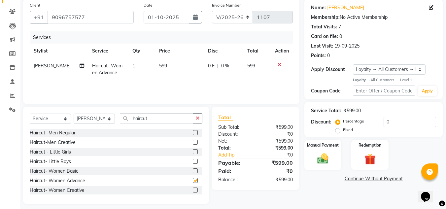 Image resolution: width=446 pixels, height=209 pixels. I want to click on label: Manual Payment, so click(323, 145).